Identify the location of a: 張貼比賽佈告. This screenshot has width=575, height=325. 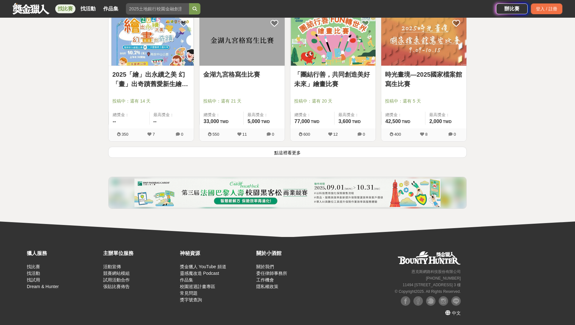
(116, 287).